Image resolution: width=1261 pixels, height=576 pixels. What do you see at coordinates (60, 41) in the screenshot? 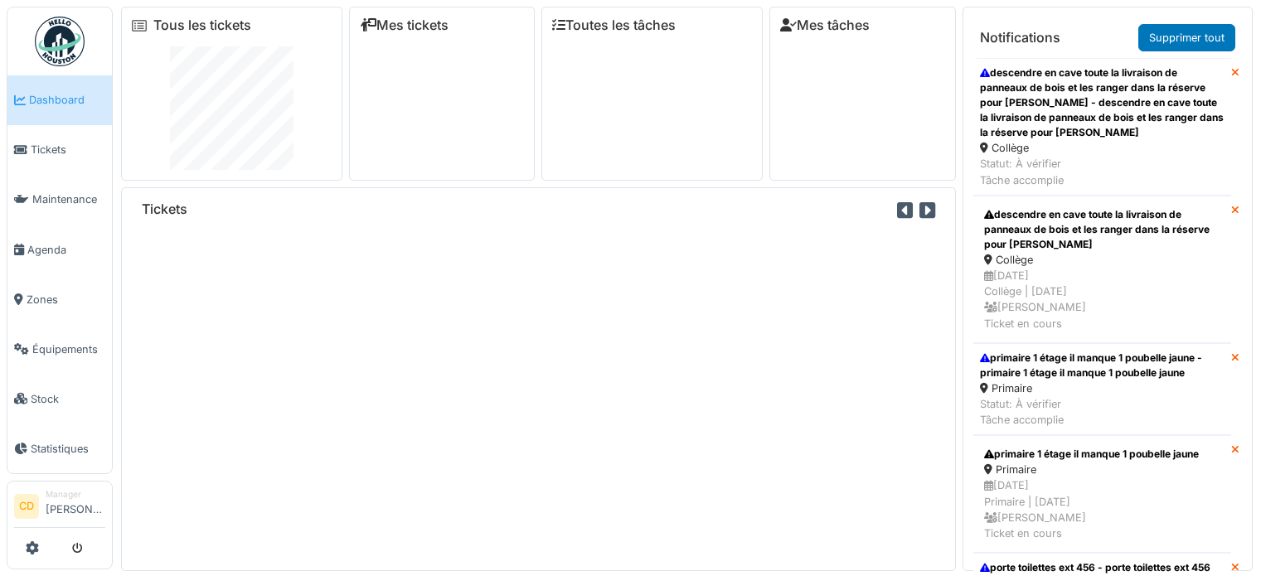
I see `img: Badge_color-CXgf-gQk.svg` at bounding box center [60, 41].